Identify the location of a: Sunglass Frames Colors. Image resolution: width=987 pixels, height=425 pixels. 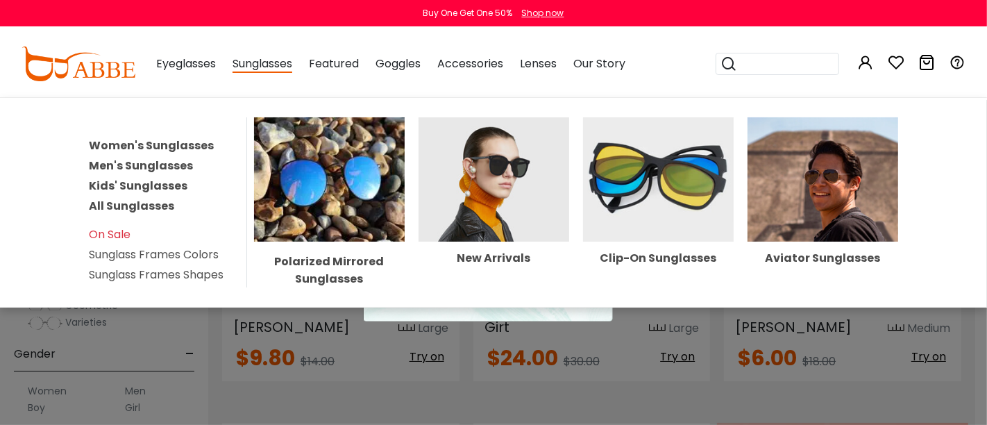
(154, 254).